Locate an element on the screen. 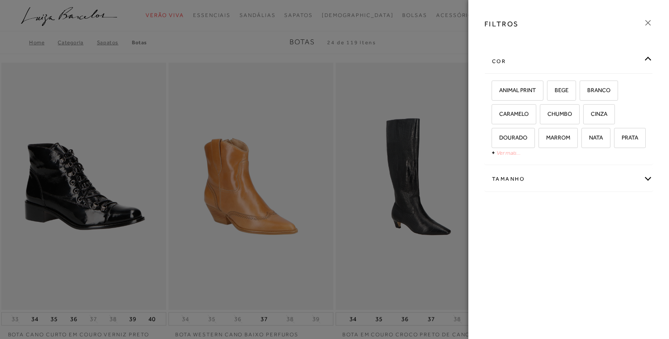  input: ANIMAL PRINT is located at coordinates (494, 92).